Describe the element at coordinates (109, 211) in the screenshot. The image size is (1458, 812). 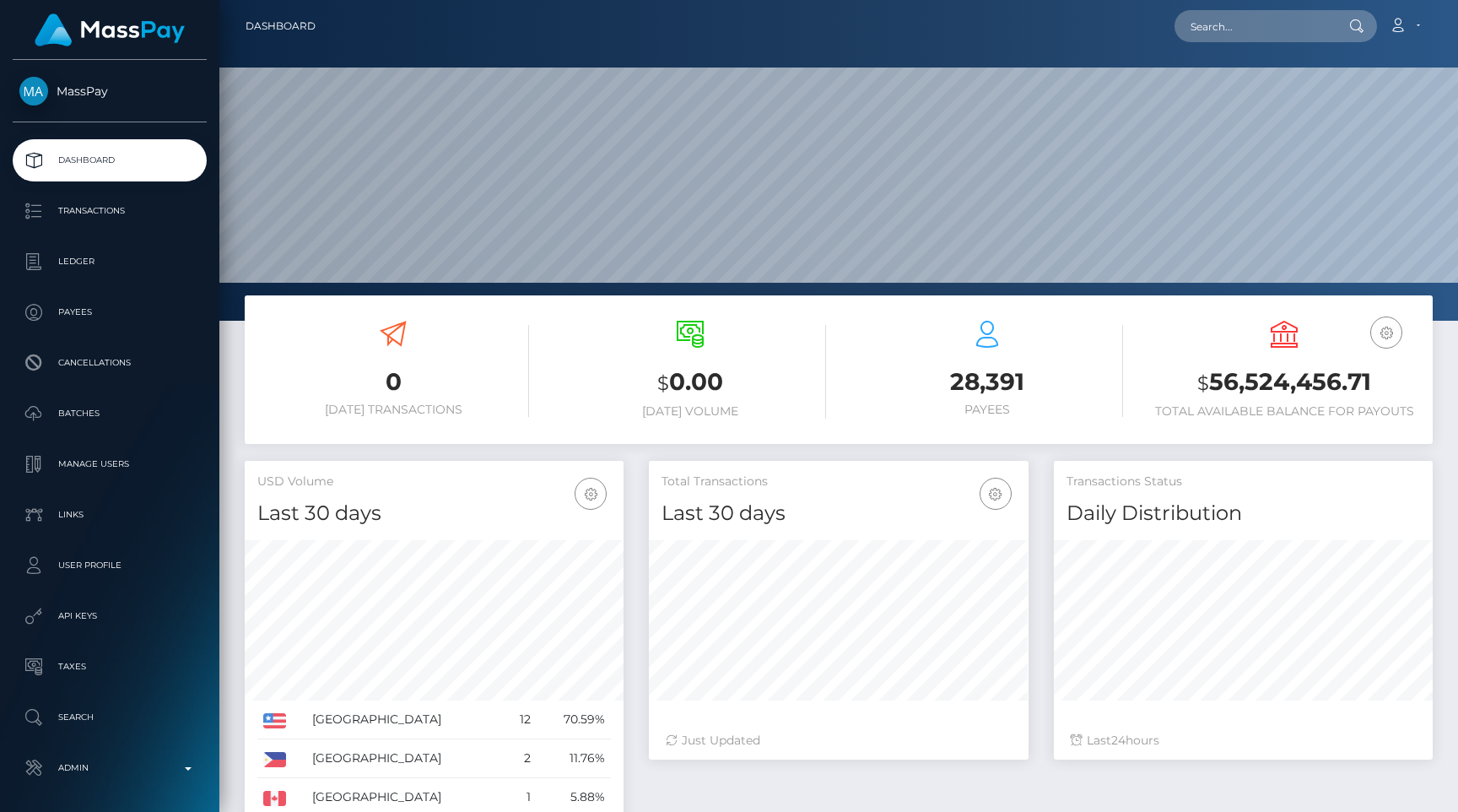
I see `p: Transactions` at that location.